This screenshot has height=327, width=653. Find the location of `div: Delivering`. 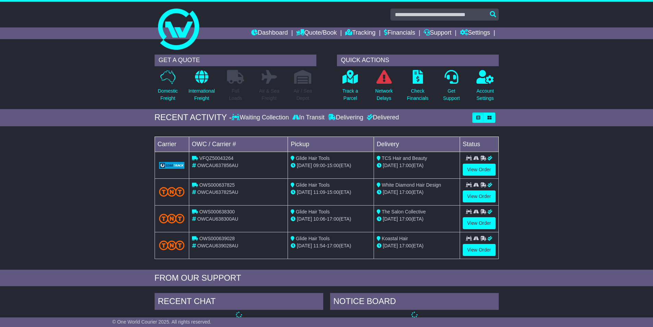

div: Delivering is located at coordinates (345, 118).